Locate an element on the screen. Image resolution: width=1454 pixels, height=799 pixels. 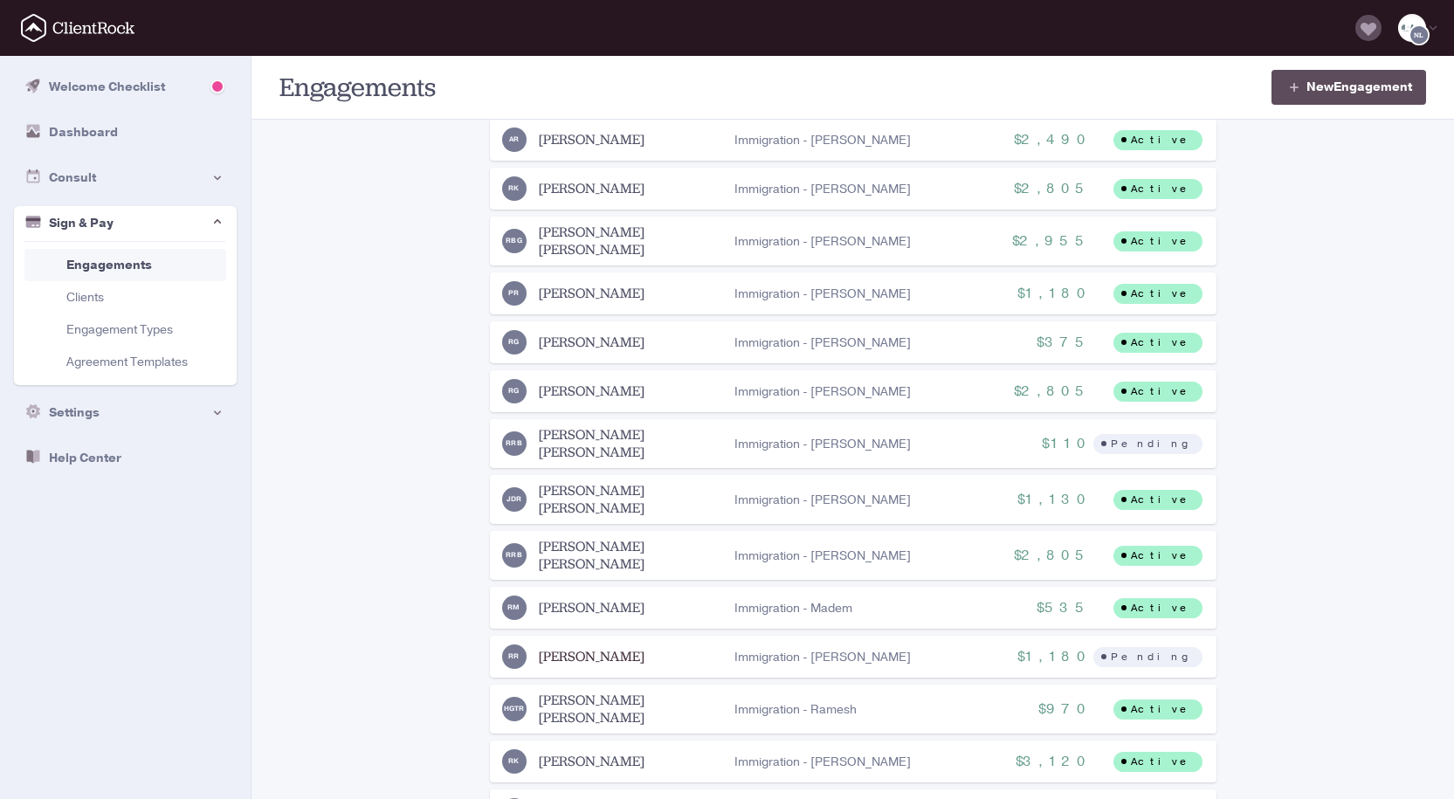
img: Nikayla Lovett is located at coordinates (1419, 35).